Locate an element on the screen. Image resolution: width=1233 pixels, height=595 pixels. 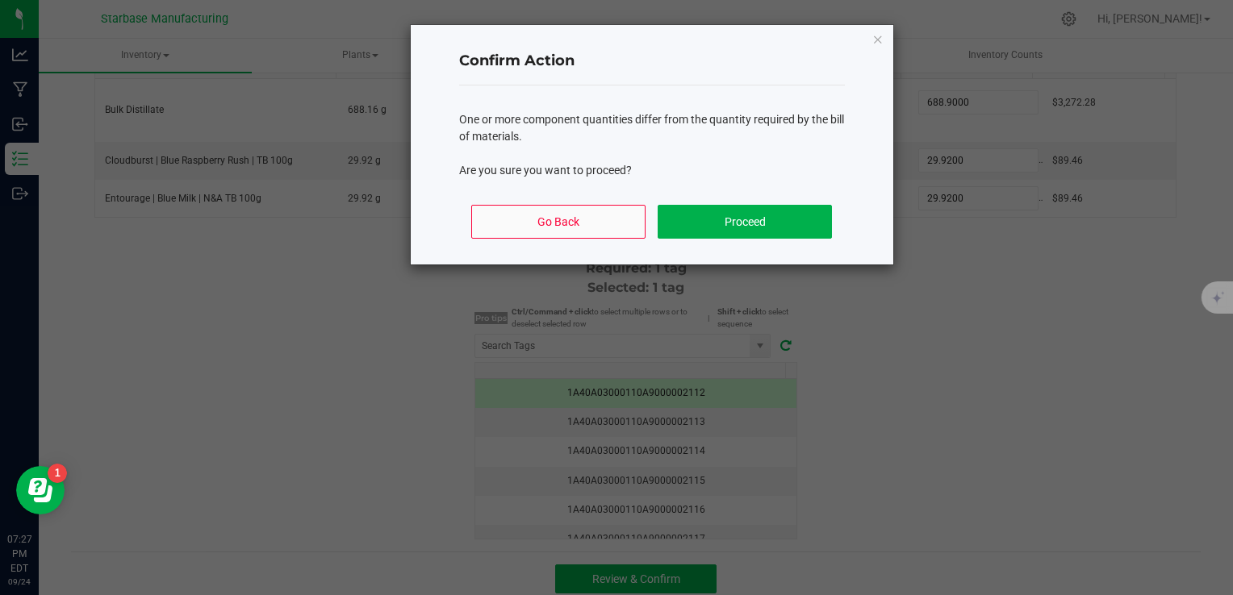
span: 1 is located at coordinates (10, 9).